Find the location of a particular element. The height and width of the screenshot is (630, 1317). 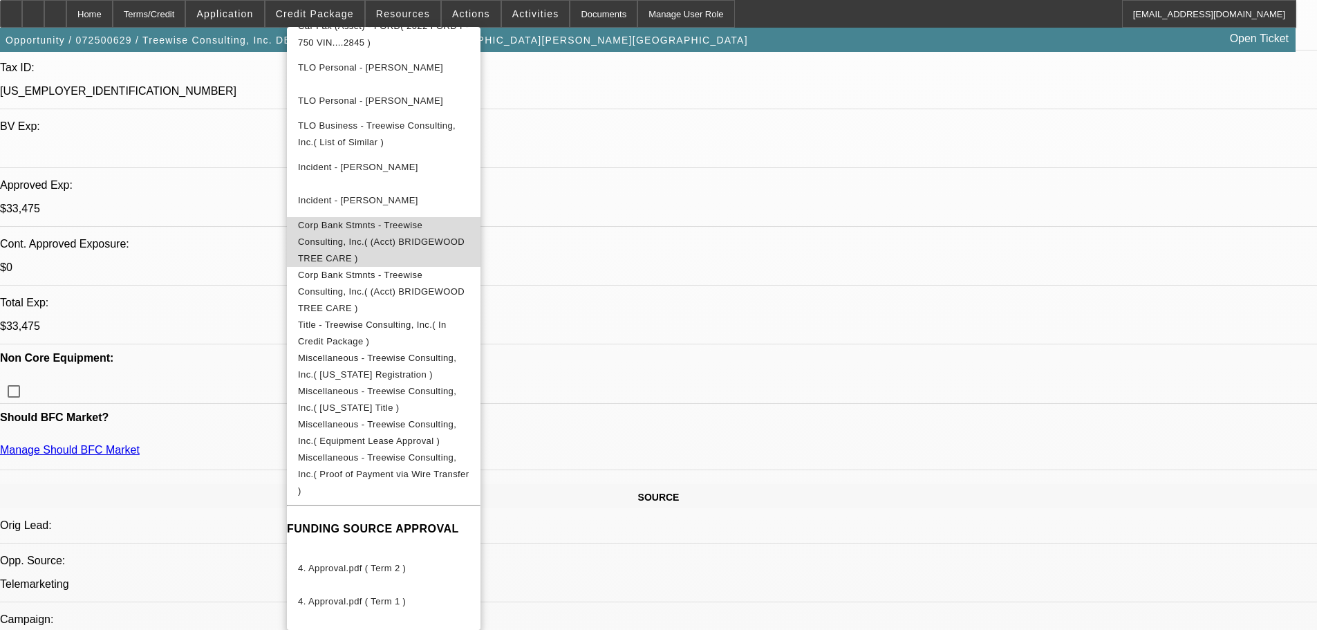

button: Title - Treewise Consulting, Inc.( In Credit Package ) is located at coordinates (384, 333).